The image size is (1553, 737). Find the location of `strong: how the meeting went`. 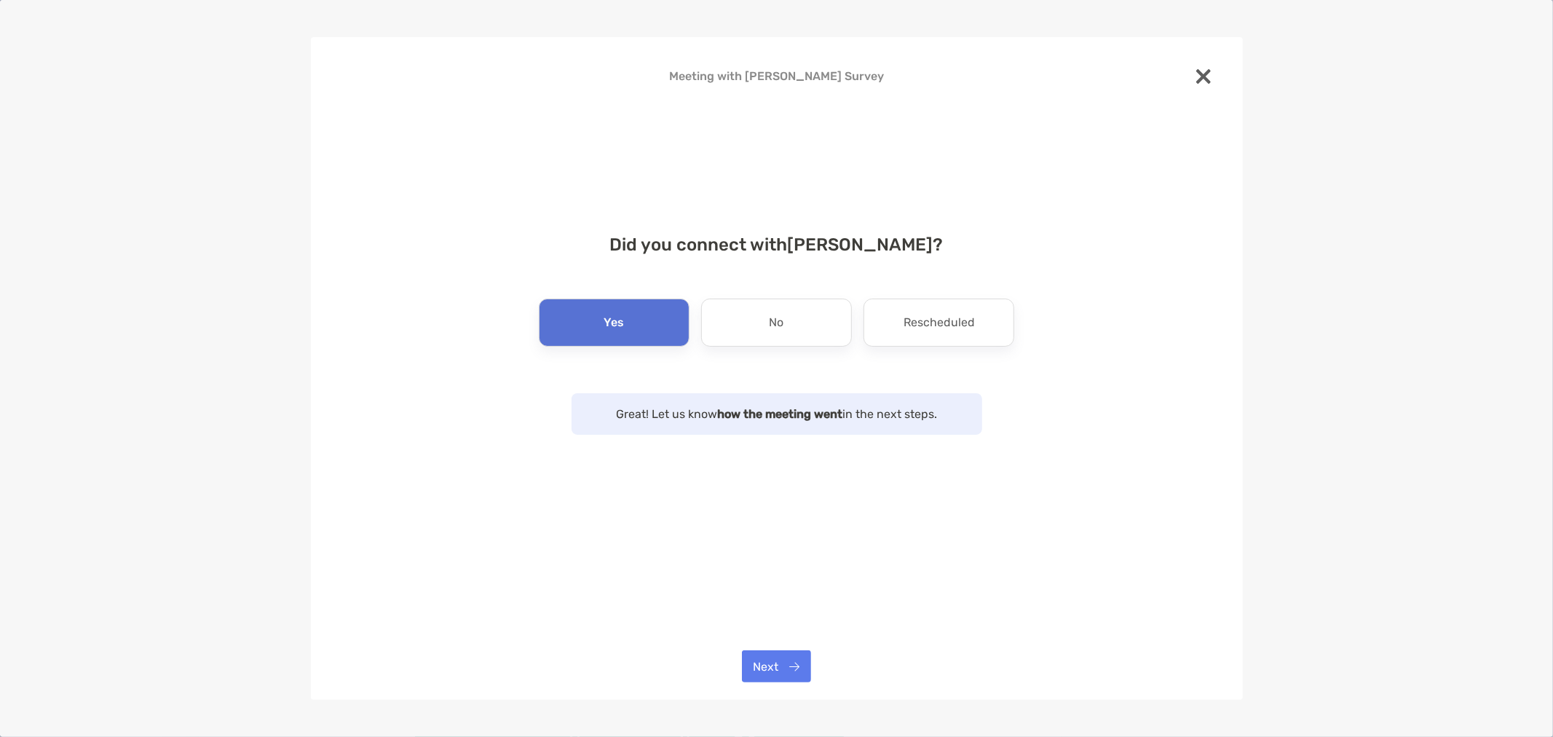

strong: how the meeting went is located at coordinates (780, 414).